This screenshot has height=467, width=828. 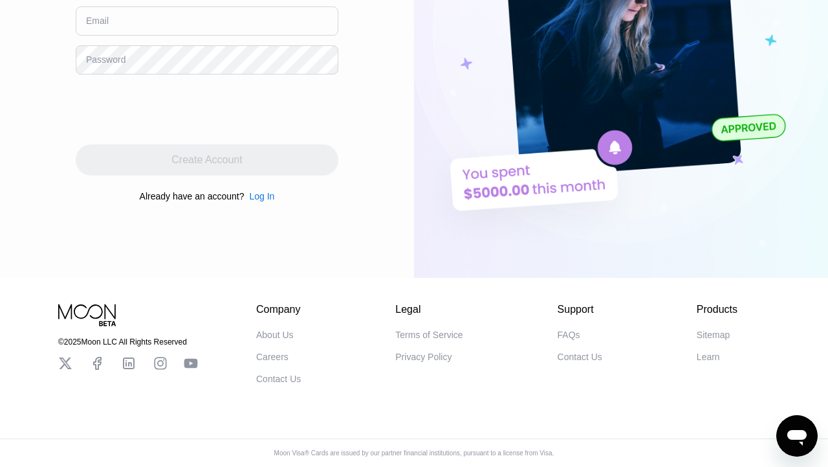 What do you see at coordinates (429, 309) in the screenshot?
I see `div: Legal` at bounding box center [429, 309].